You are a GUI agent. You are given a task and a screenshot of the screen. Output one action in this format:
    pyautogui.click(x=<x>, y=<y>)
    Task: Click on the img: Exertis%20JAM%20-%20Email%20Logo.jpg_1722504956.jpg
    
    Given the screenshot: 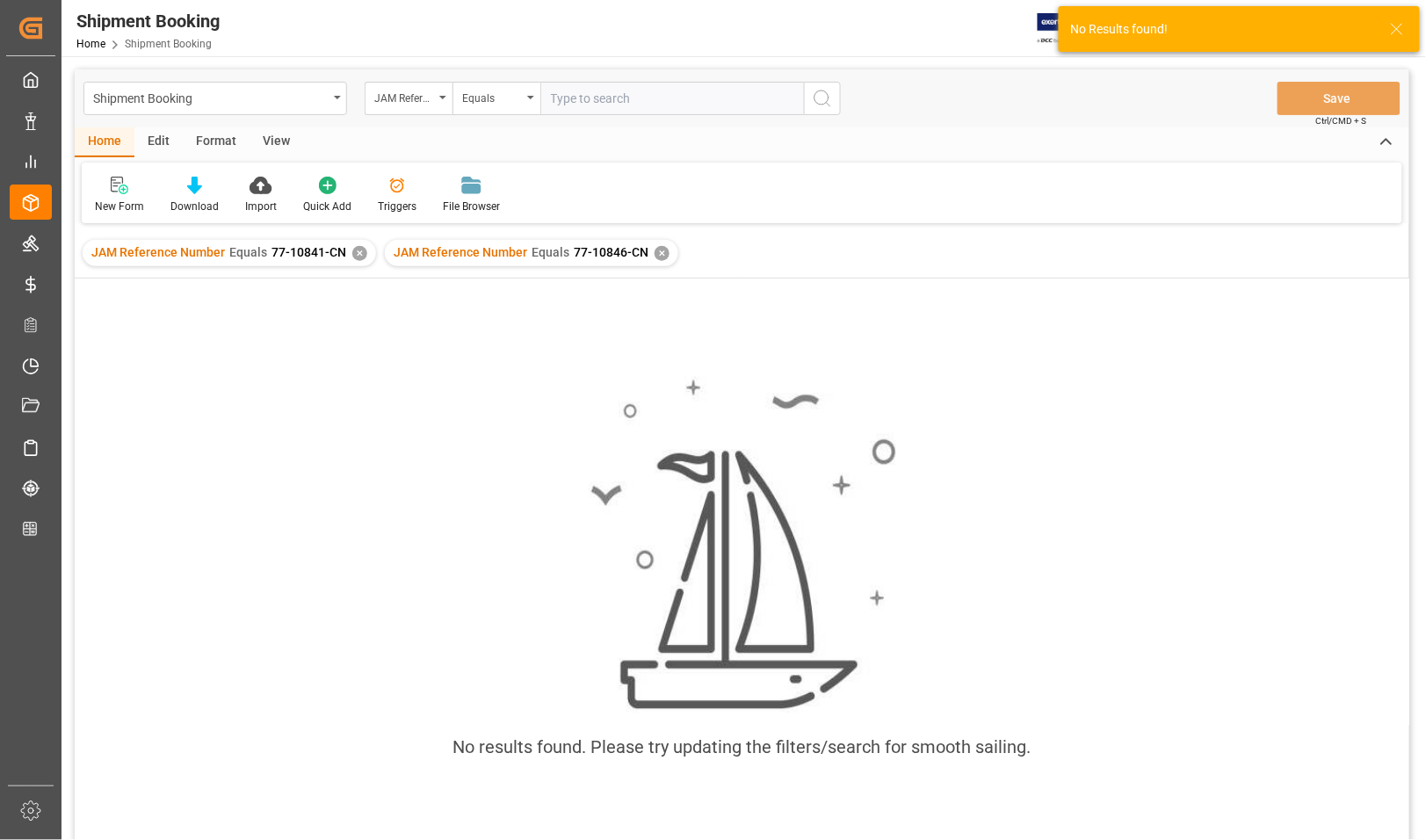 What is the action you would take?
    pyautogui.click(x=1068, y=28)
    